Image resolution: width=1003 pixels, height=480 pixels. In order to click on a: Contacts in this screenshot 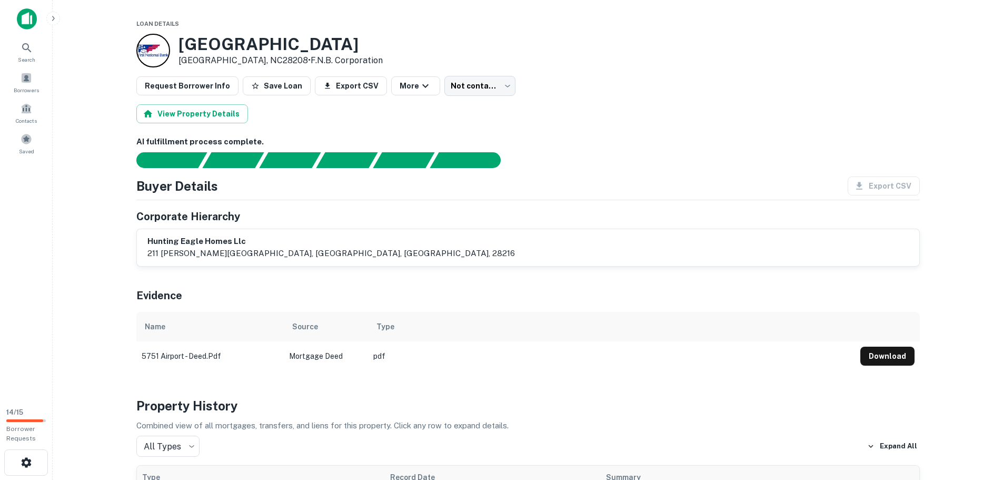, I will do `click(26, 113)`.